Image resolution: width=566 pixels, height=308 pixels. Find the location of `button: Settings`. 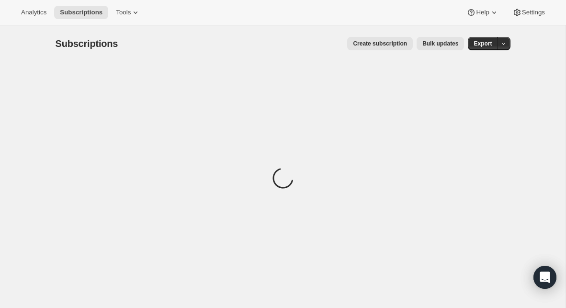

button: Settings is located at coordinates (528, 12).